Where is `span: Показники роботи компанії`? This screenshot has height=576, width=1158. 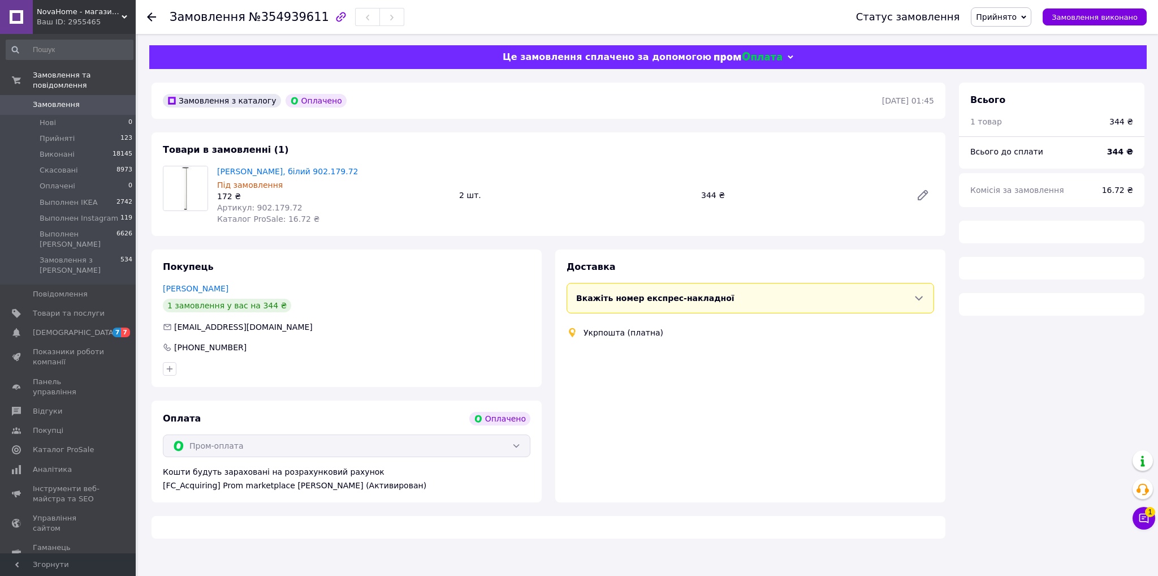 span: Показники роботи компанії is located at coordinates (68, 357).